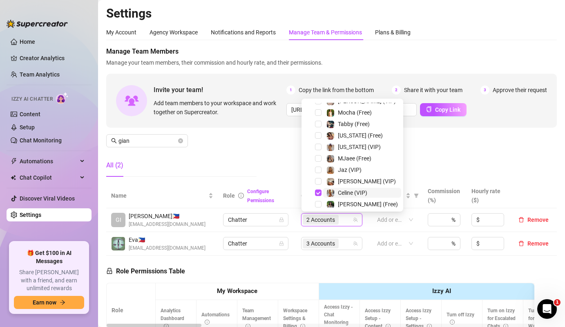  I want to click on img: Chloe (Free), so click(331, 204).